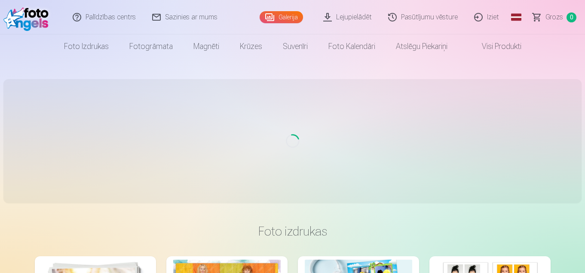  I want to click on span: Grozs, so click(554, 17).